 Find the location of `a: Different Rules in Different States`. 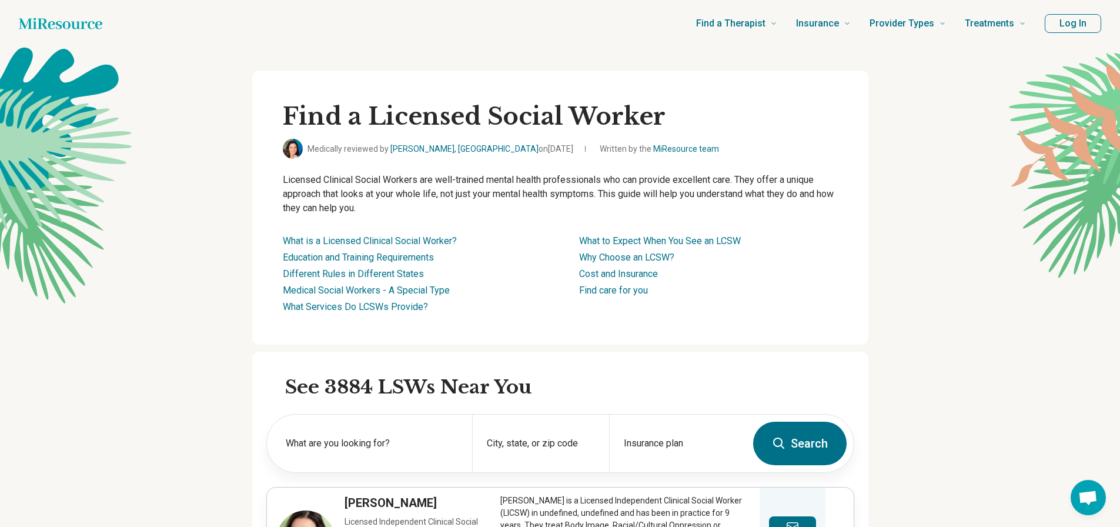

a: Different Rules in Different States is located at coordinates (353, 273).